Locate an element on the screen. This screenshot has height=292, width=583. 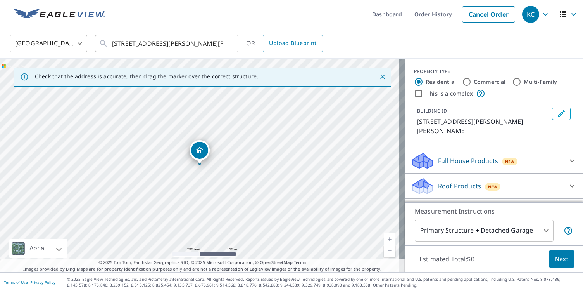
a: Current Level 17, Zoom Out is located at coordinates (390, 251).